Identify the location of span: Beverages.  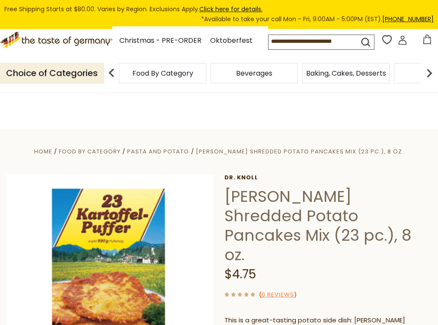
(254, 73).